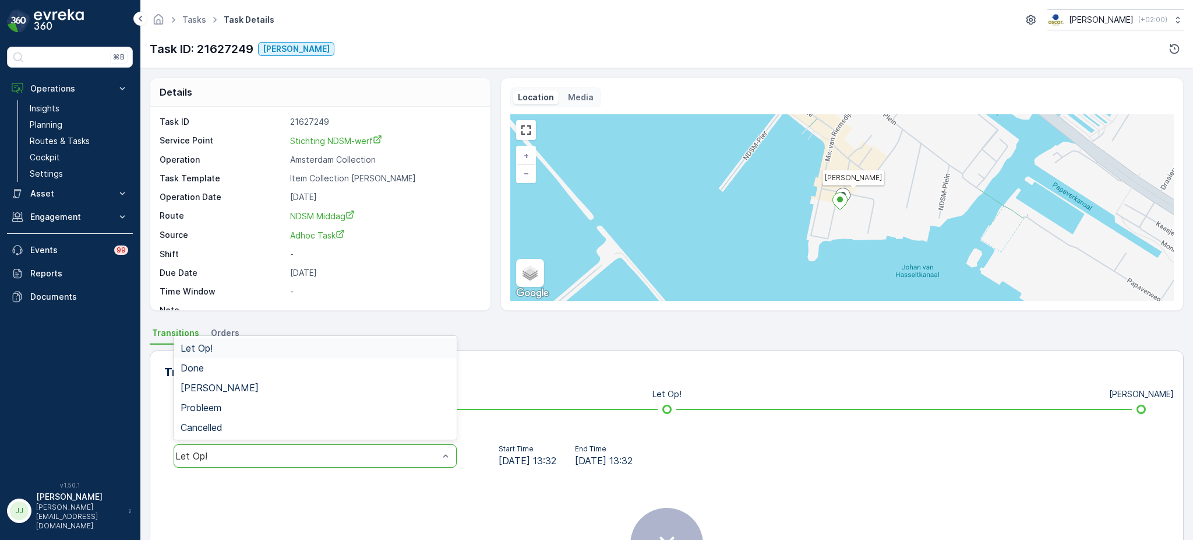 The image size is (1193, 540). I want to click on a: Tasks, so click(194, 19).